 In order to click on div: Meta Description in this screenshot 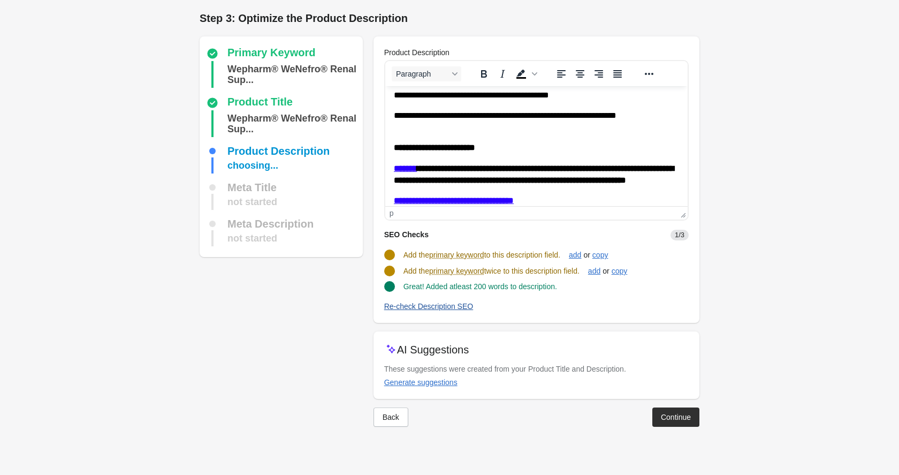, I will do `click(270, 224)`.